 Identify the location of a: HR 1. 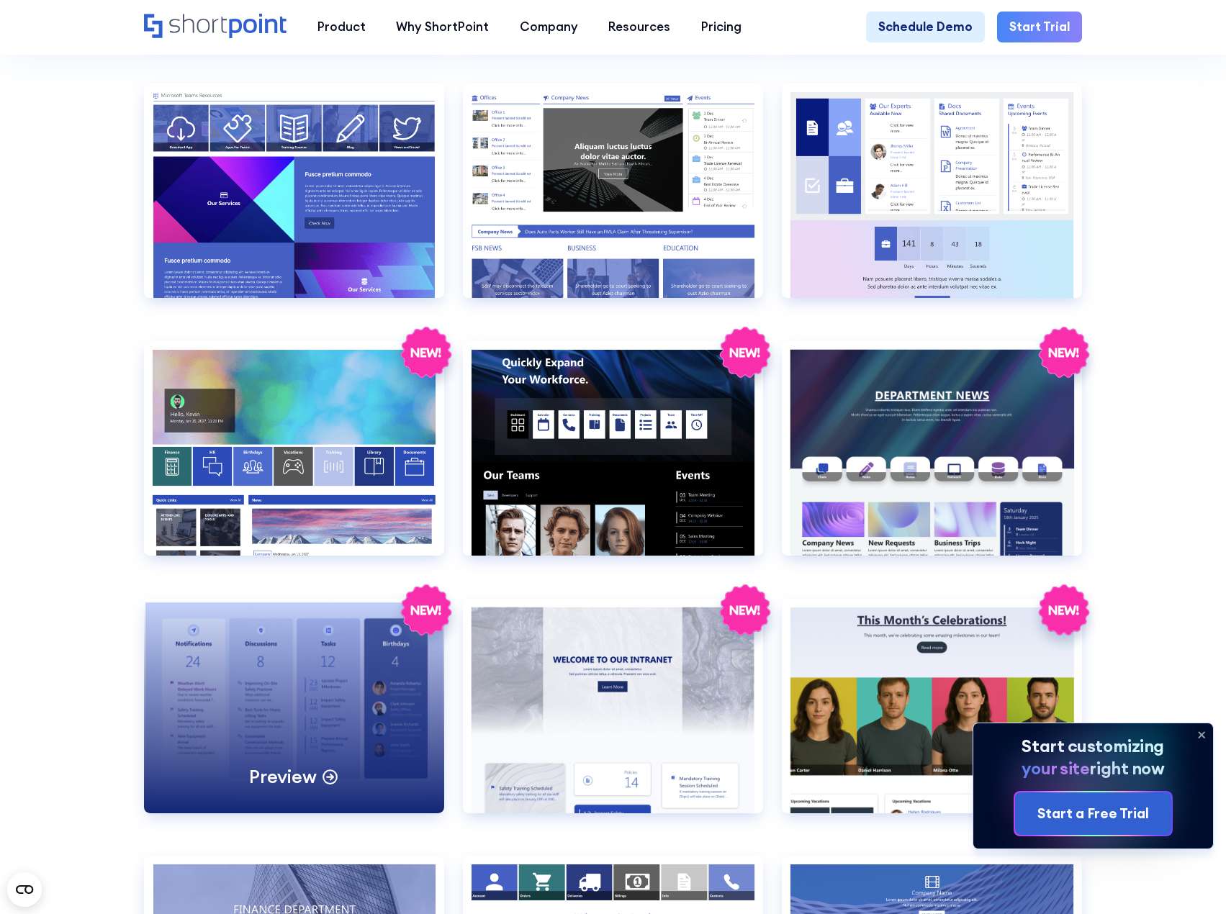
(294, 203).